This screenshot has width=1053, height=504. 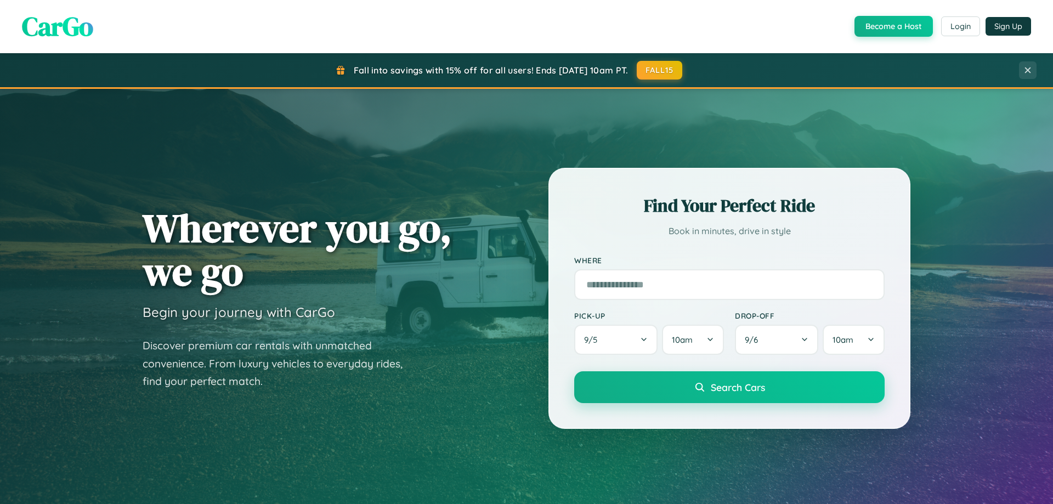 I want to click on h3: Begin your journey with CarGo, so click(x=238, y=312).